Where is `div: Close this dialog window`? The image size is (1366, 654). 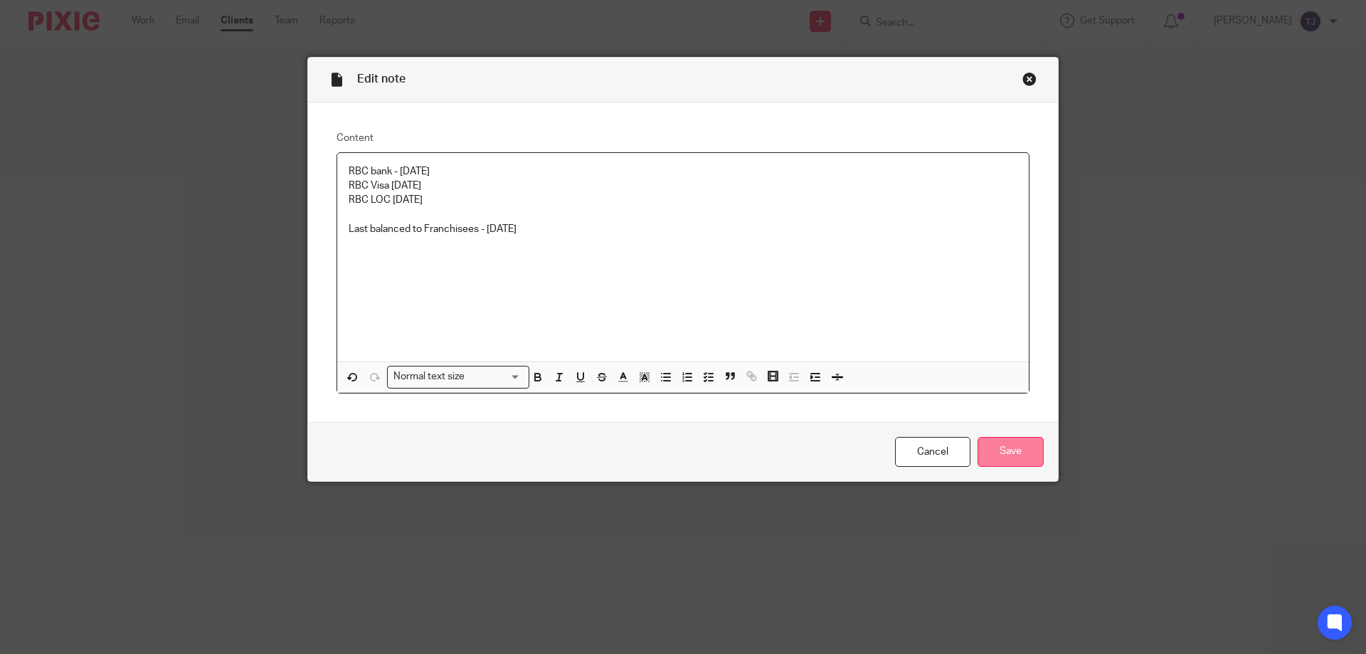 div: Close this dialog window is located at coordinates (1029, 79).